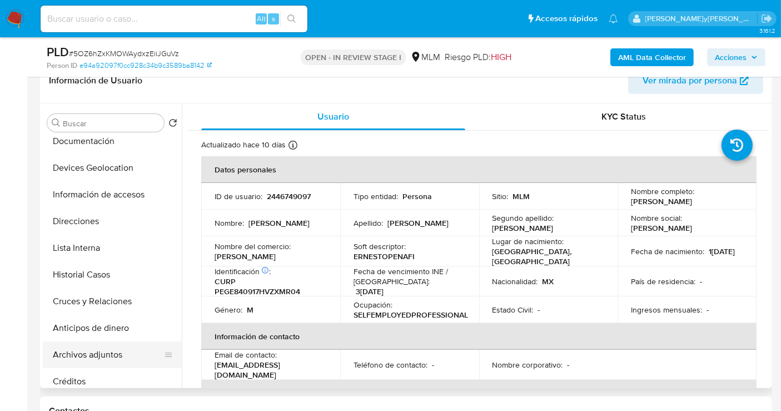  What do you see at coordinates (501, 57) in the screenshot?
I see `span: HIGH` at bounding box center [501, 57].